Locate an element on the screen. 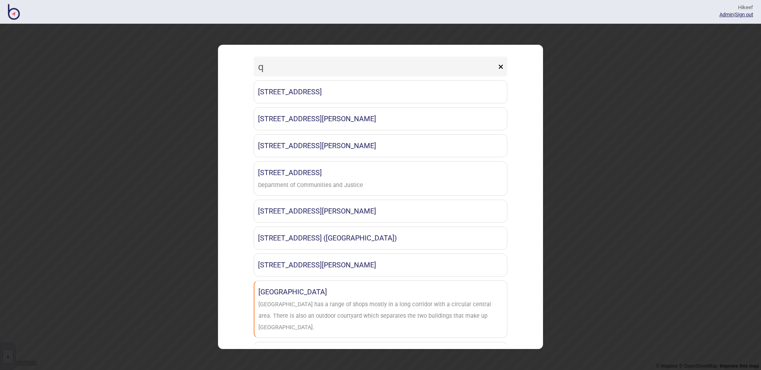  a: Admin is located at coordinates (726, 14).